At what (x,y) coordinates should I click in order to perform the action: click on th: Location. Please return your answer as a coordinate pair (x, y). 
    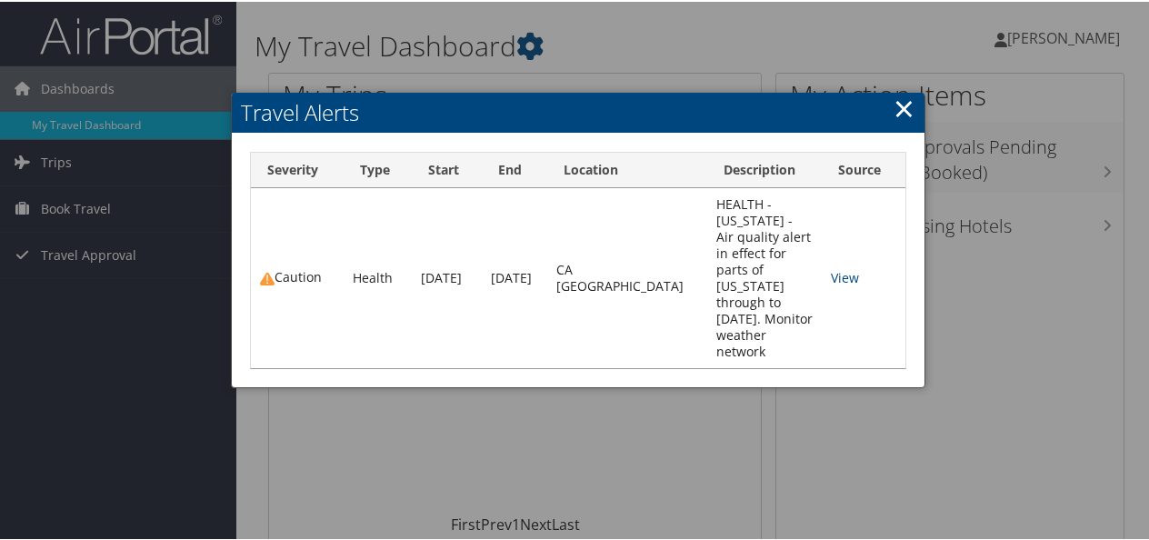
    Looking at the image, I should click on (627, 168).